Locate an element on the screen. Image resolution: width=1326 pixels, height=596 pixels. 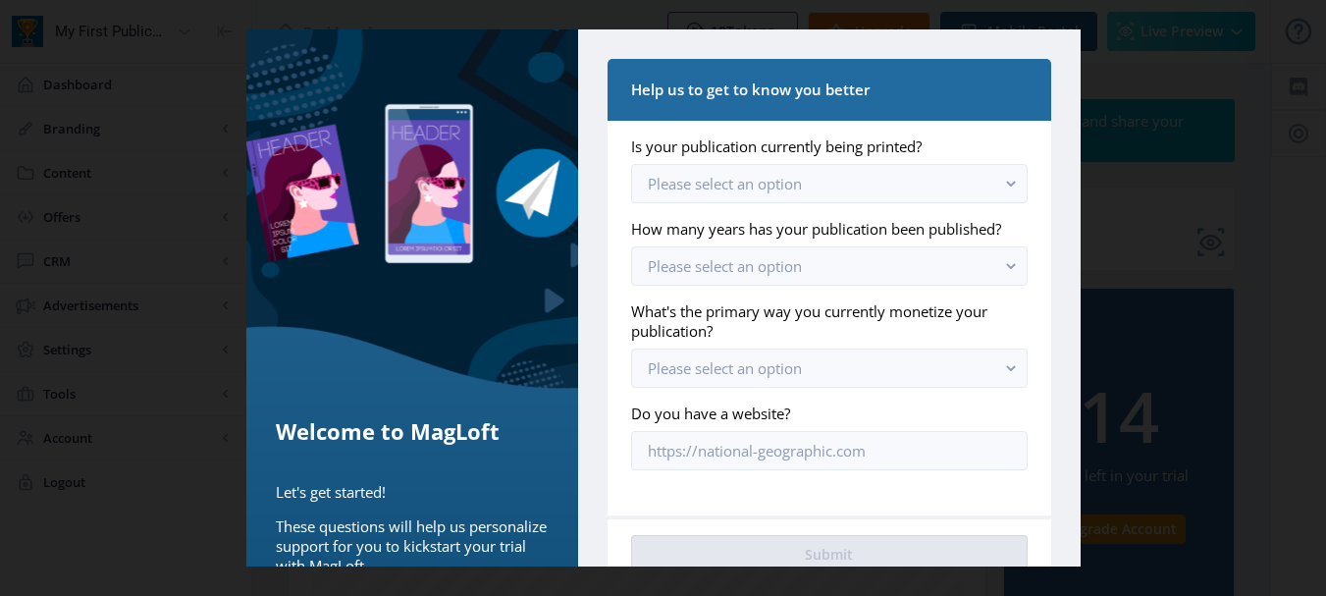
button: Submit is located at coordinates (829, 555).